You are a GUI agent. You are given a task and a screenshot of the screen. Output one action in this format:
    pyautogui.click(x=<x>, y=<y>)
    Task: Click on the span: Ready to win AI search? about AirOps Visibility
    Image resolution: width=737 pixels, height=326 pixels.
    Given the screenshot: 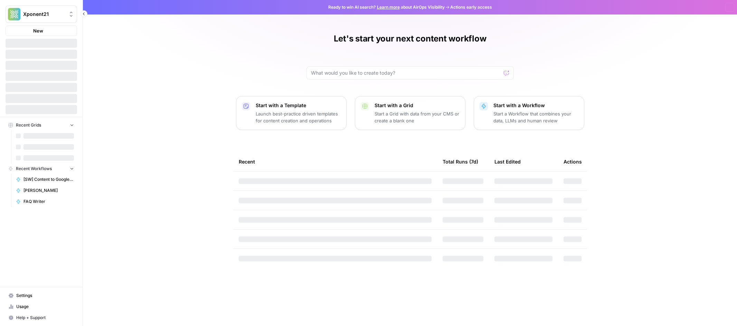 What is the action you would take?
    pyautogui.click(x=386, y=7)
    